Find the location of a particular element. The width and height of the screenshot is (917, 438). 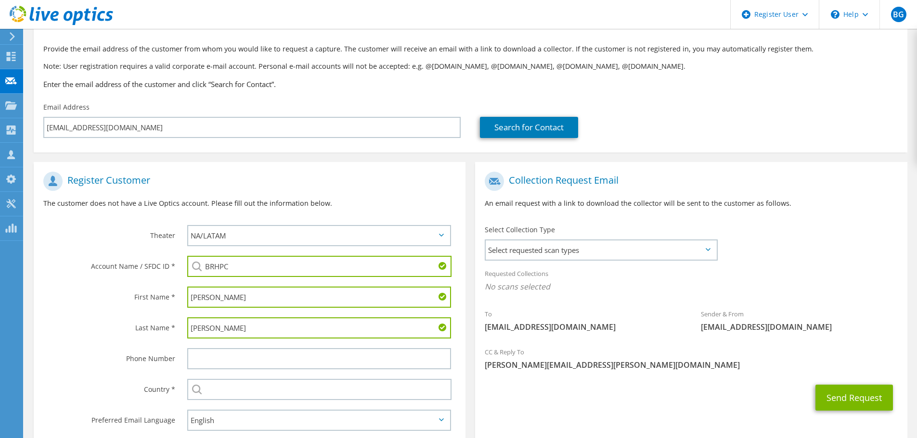

p: The customer does not have a Live Optics account. Please fill out the information below. is located at coordinates (249, 204).